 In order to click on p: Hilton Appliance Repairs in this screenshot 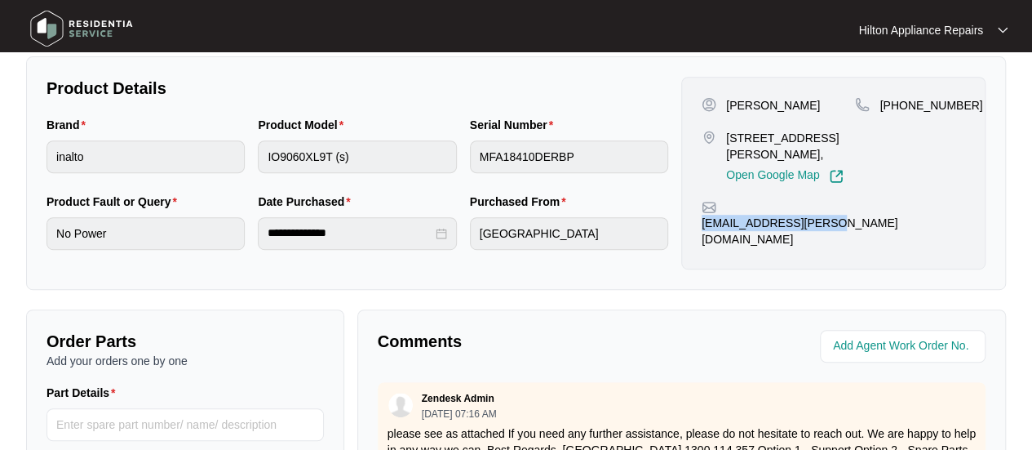, I will do `click(921, 30)`.